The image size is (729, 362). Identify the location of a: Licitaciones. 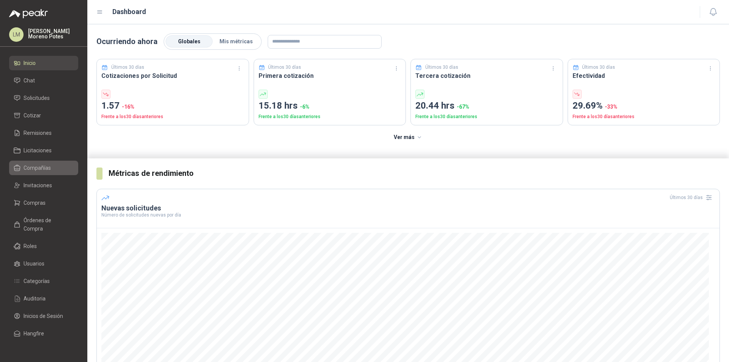
(44, 150).